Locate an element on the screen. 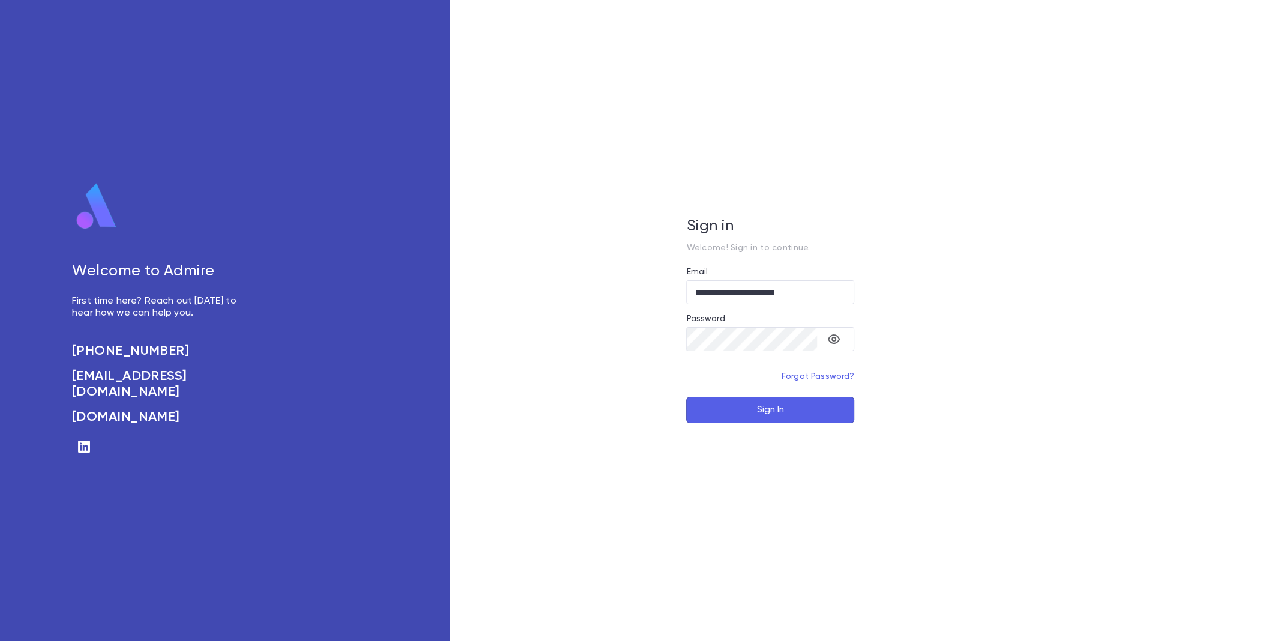 This screenshot has height=641, width=1284. label: Password is located at coordinates (706, 319).